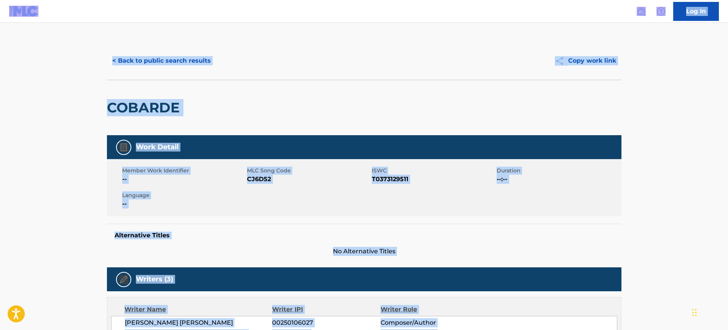  Describe the element at coordinates (308, 180) in the screenshot. I see `span: CJ6D52` at that location.